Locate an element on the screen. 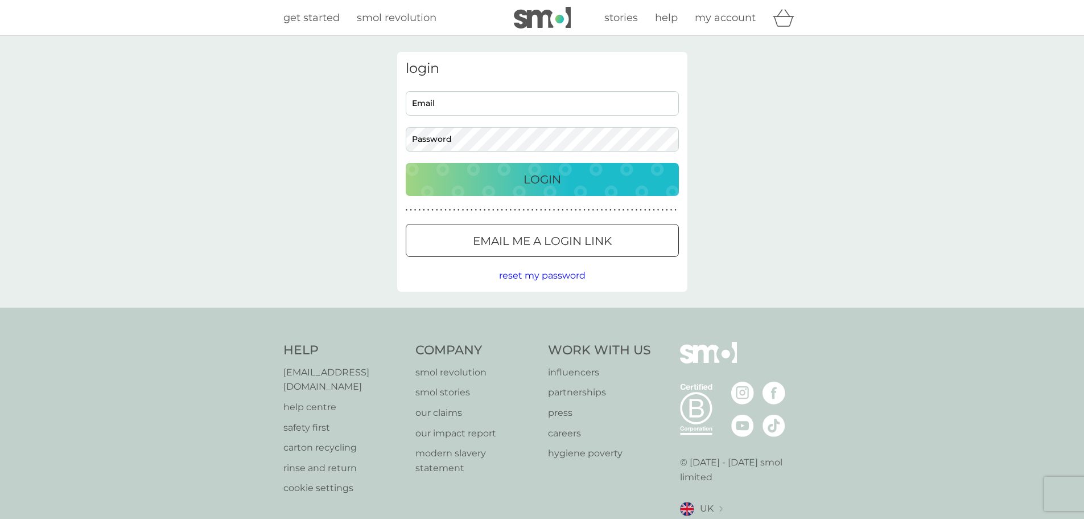  a: carton recycling is located at coordinates (344, 447).